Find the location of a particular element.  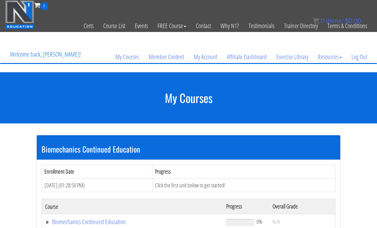

td: Click the first unit below to get started! is located at coordinates (243, 185).